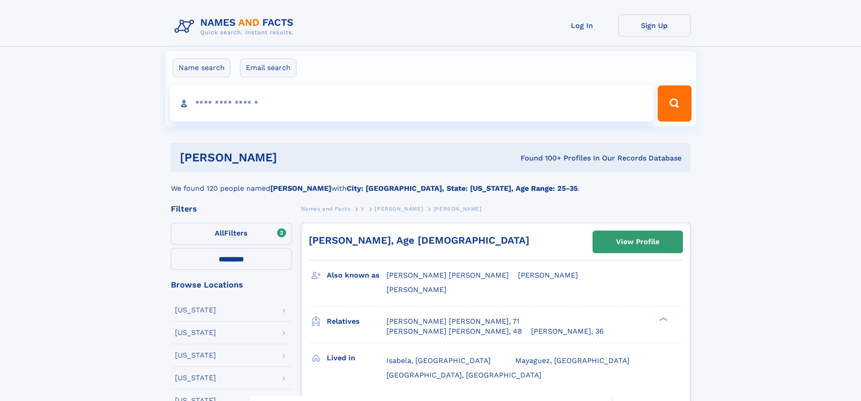  What do you see at coordinates (412, 103) in the screenshot?
I see `input: search input` at bounding box center [412, 103].